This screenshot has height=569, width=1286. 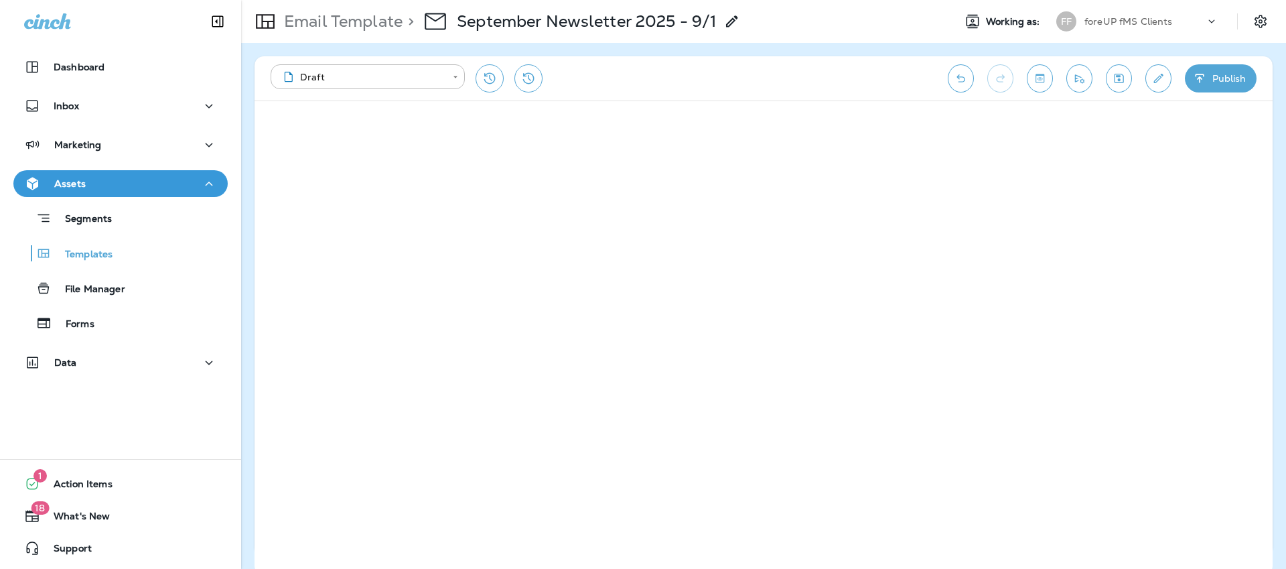 What do you see at coordinates (82, 255) in the screenshot?
I see `p: Templates` at bounding box center [82, 255].